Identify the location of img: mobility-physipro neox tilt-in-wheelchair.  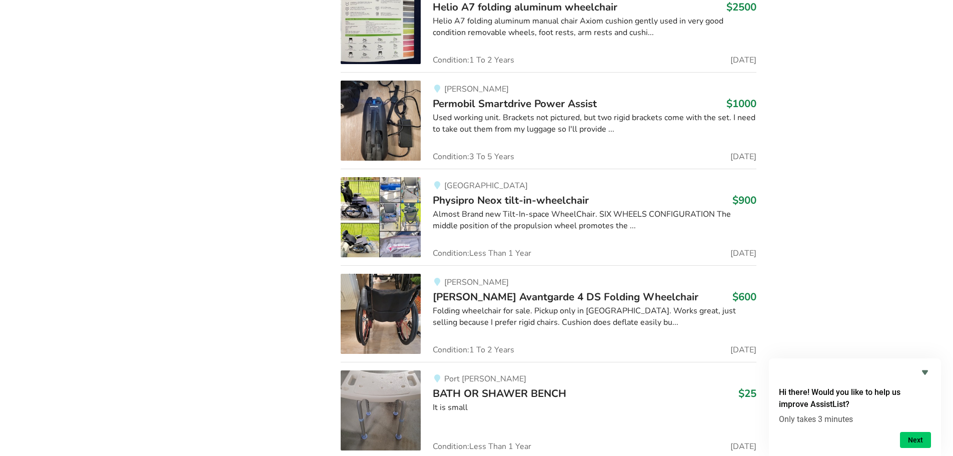
(381, 217).